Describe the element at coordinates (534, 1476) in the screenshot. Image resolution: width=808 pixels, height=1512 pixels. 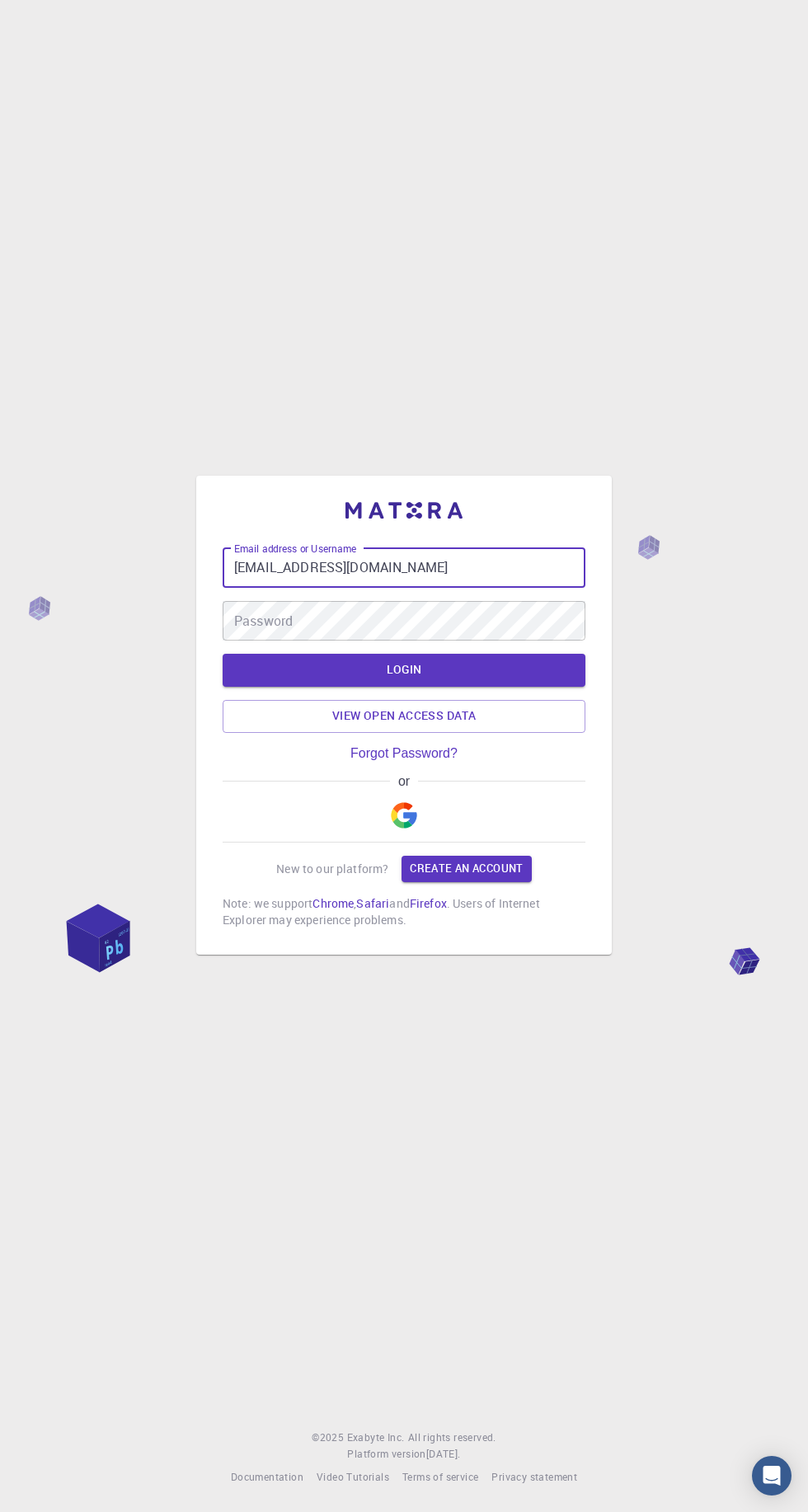
I see `span: Privacy statement` at that location.